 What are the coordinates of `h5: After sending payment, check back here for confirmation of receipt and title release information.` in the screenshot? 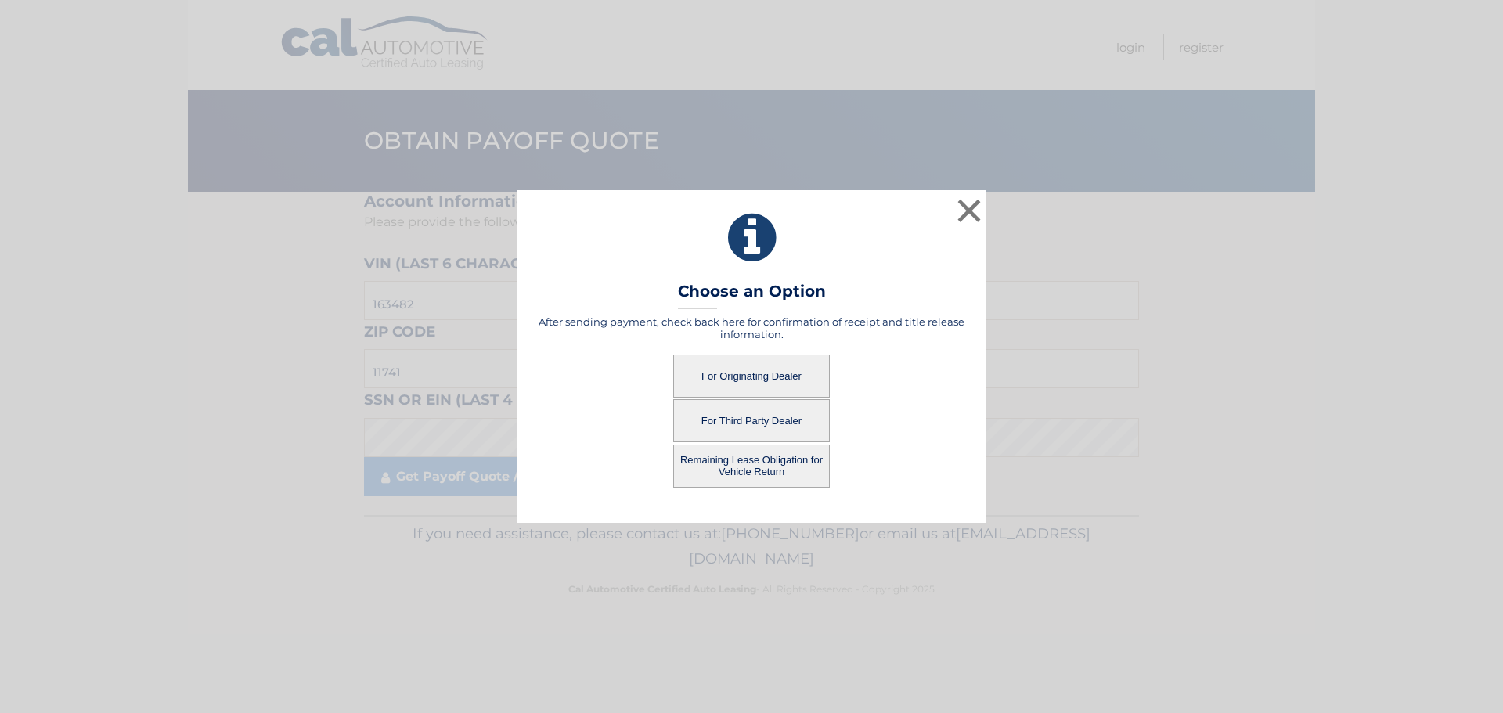 It's located at (751, 328).